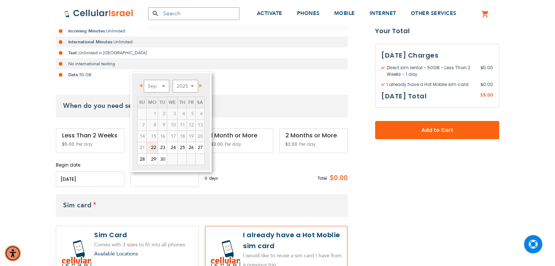 This screenshot has width=555, height=266. Describe the element at coordinates (141, 86) in the screenshot. I see `span: Prev` at that location.